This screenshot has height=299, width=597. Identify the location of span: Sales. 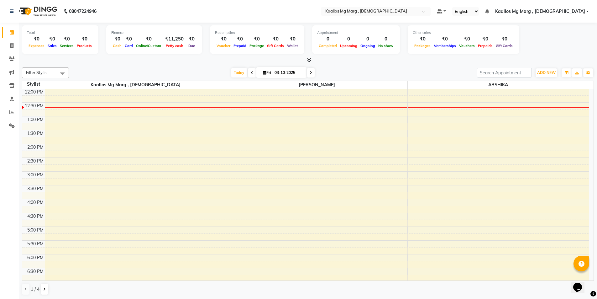
(52, 46).